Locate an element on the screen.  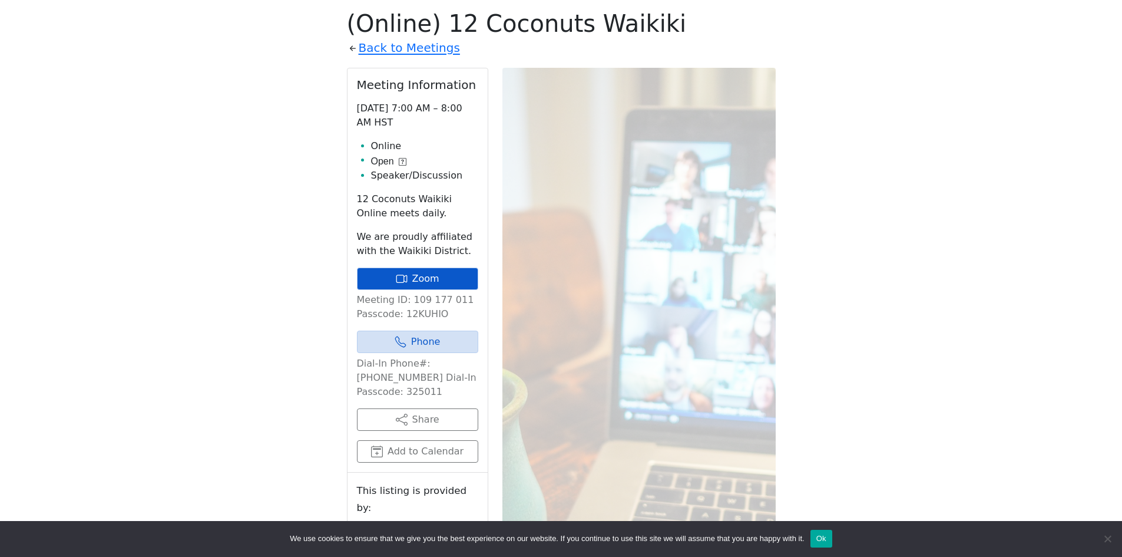
a: Zoom is located at coordinates (418, 279).